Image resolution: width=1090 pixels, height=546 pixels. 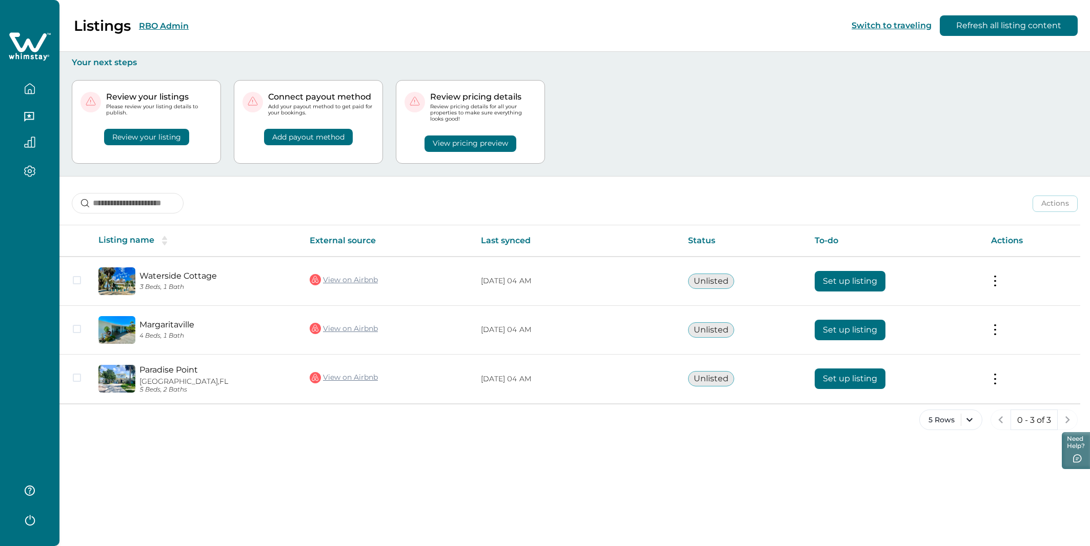 What do you see at coordinates (147, 137) in the screenshot?
I see `button: Review your listing` at bounding box center [147, 137].